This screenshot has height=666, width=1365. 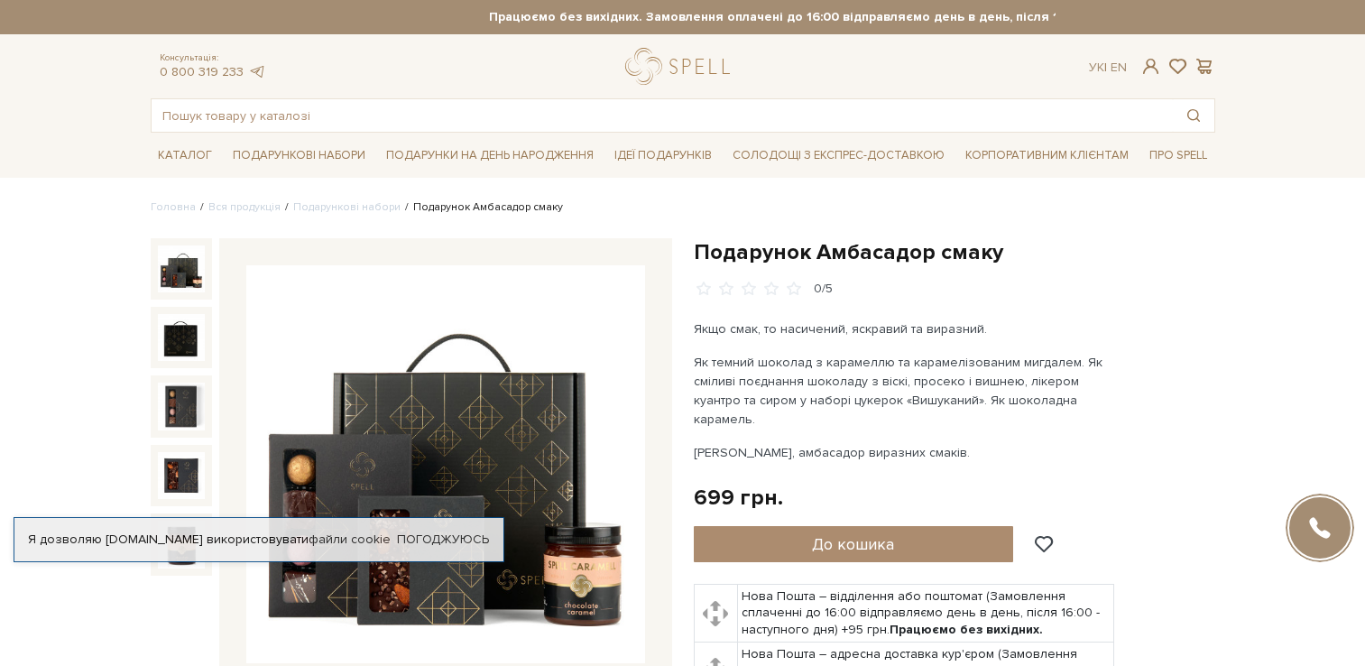 I want to click on button: До кошика, so click(x=853, y=544).